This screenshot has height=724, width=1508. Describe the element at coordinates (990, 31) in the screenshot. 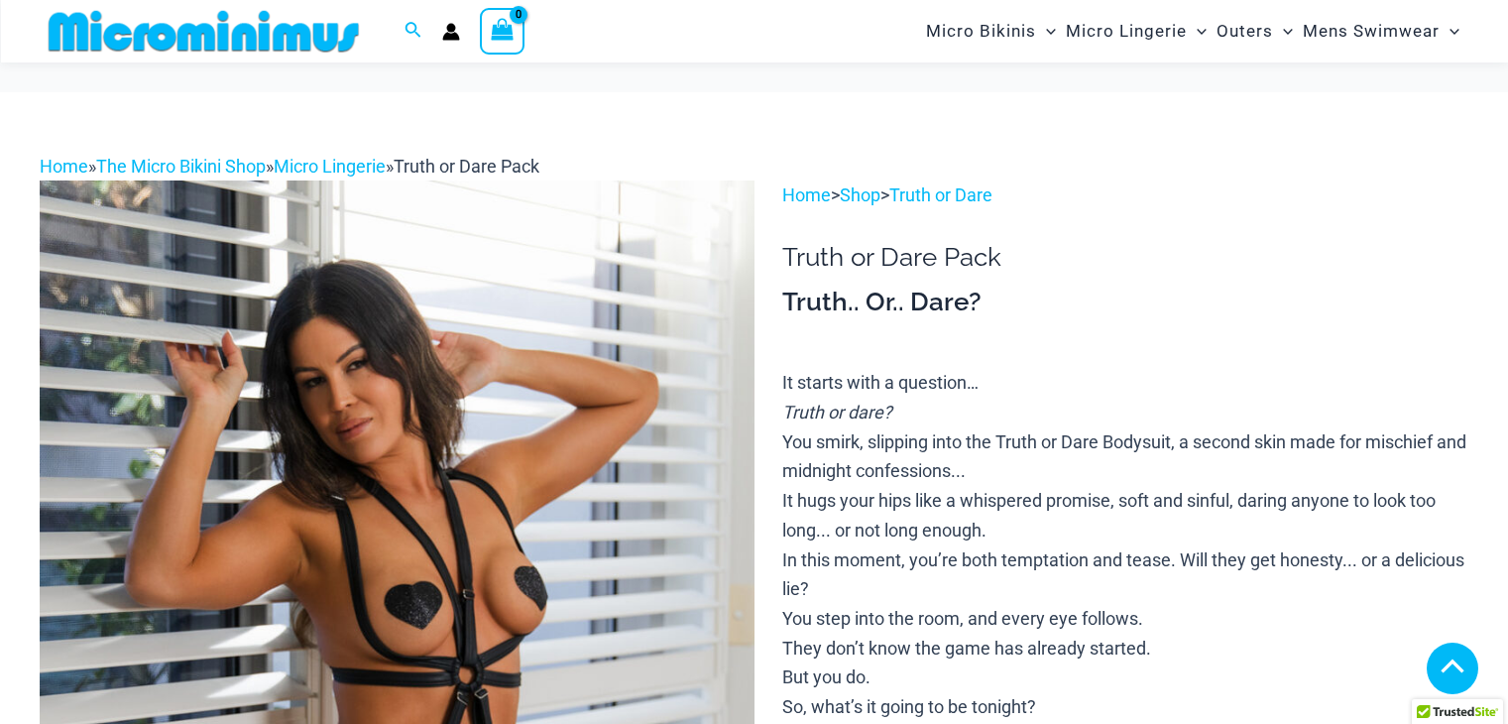

I see `a: Micro BikinisMenu ToggleMenu Toggle` at that location.